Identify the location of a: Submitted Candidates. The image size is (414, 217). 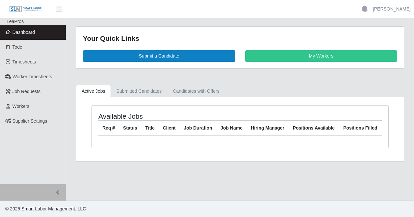
(139, 91).